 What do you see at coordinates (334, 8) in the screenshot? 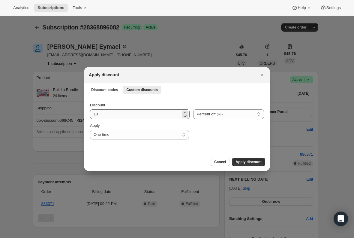
I see `span: Settings` at bounding box center [334, 8].